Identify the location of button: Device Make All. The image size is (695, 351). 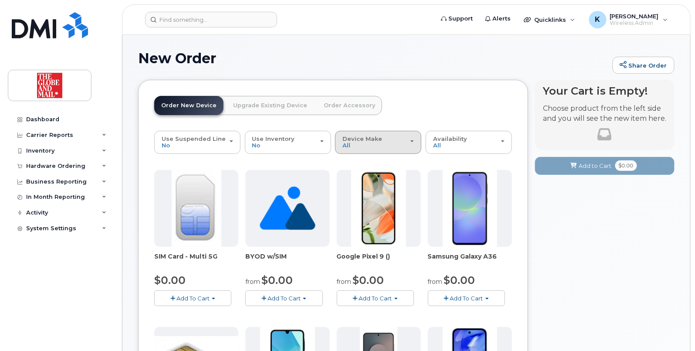
(378, 142).